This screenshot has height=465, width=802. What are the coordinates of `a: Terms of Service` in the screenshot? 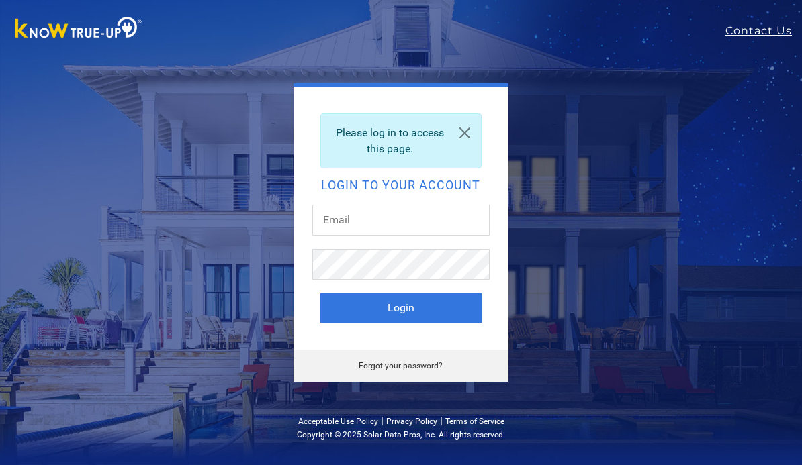 It's located at (475, 422).